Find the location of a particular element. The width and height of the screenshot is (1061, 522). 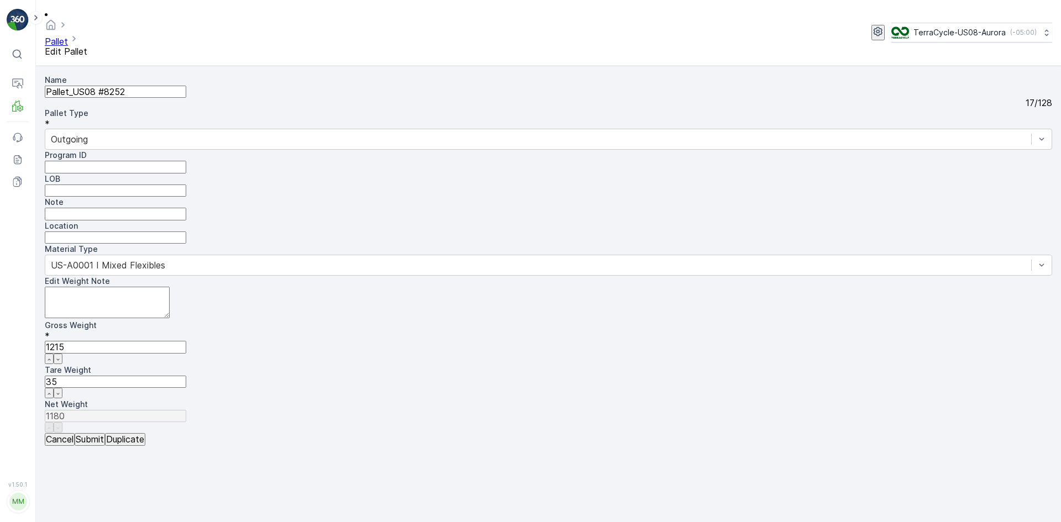

button: MM is located at coordinates (18, 502).